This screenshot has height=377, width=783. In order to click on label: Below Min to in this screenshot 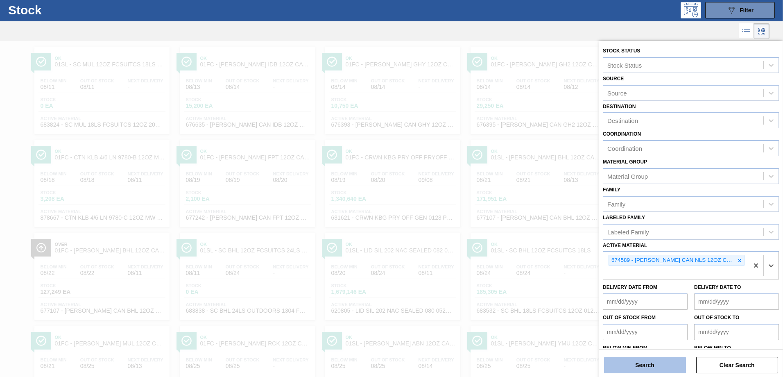, I will do `click(712, 347)`.